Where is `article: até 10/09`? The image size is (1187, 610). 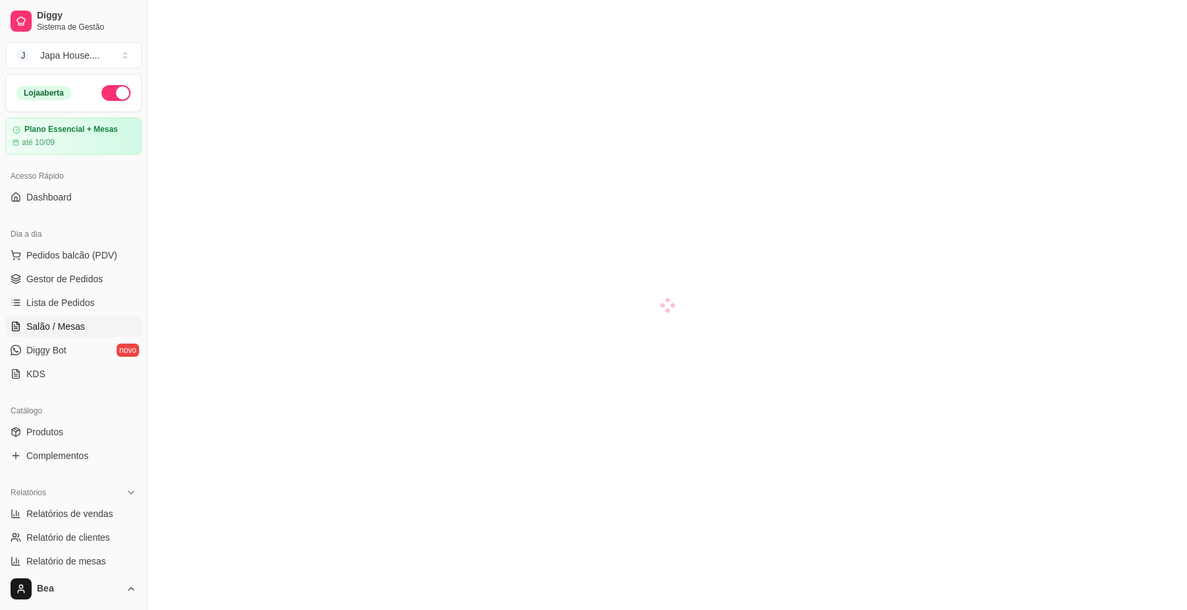
article: até 10/09 is located at coordinates (38, 142).